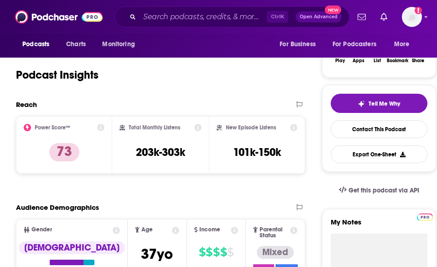 The height and width of the screenshot is (267, 437). What do you see at coordinates (425, 217) in the screenshot?
I see `img: Podchaser Pro` at bounding box center [425, 217].